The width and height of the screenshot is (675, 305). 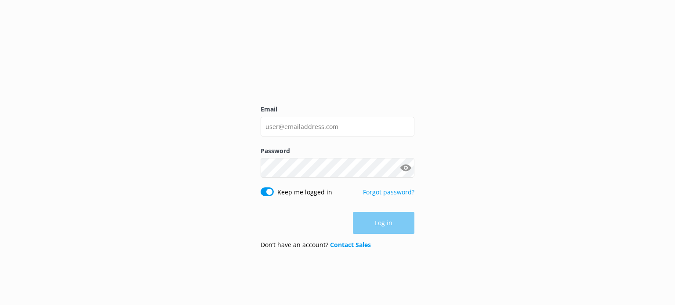 What do you see at coordinates (338, 151) in the screenshot?
I see `label: Password` at bounding box center [338, 151].